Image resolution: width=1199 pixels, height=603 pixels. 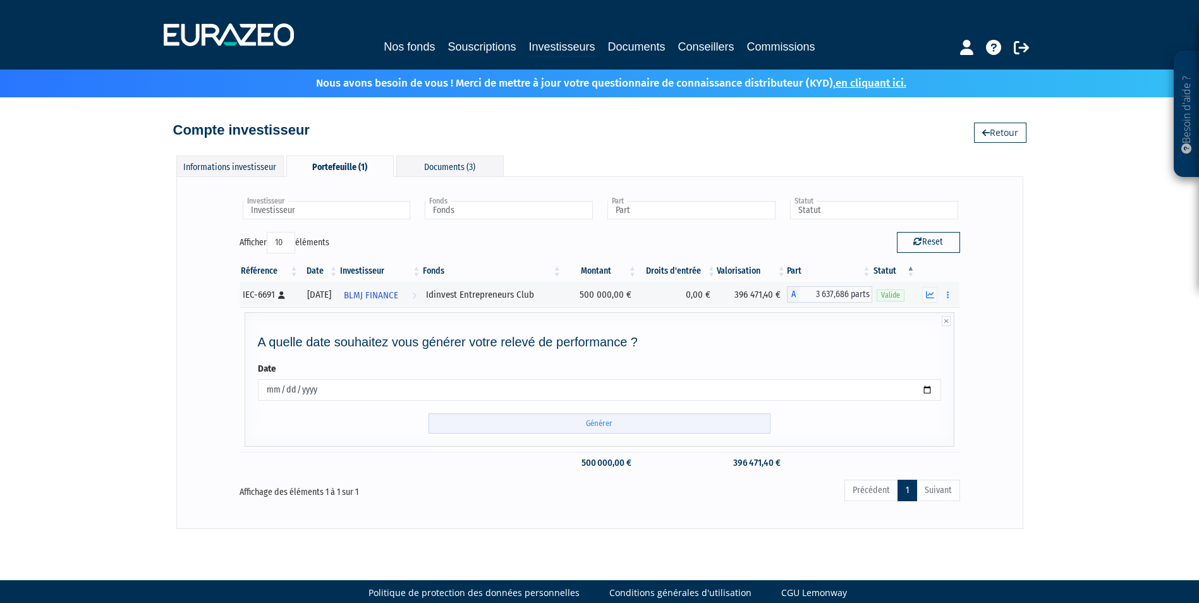 I want to click on a: Souscriptions, so click(x=482, y=47).